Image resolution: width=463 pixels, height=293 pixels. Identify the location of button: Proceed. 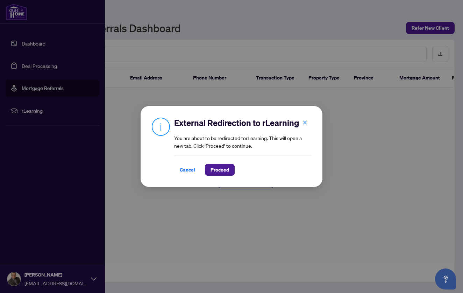
(219, 169).